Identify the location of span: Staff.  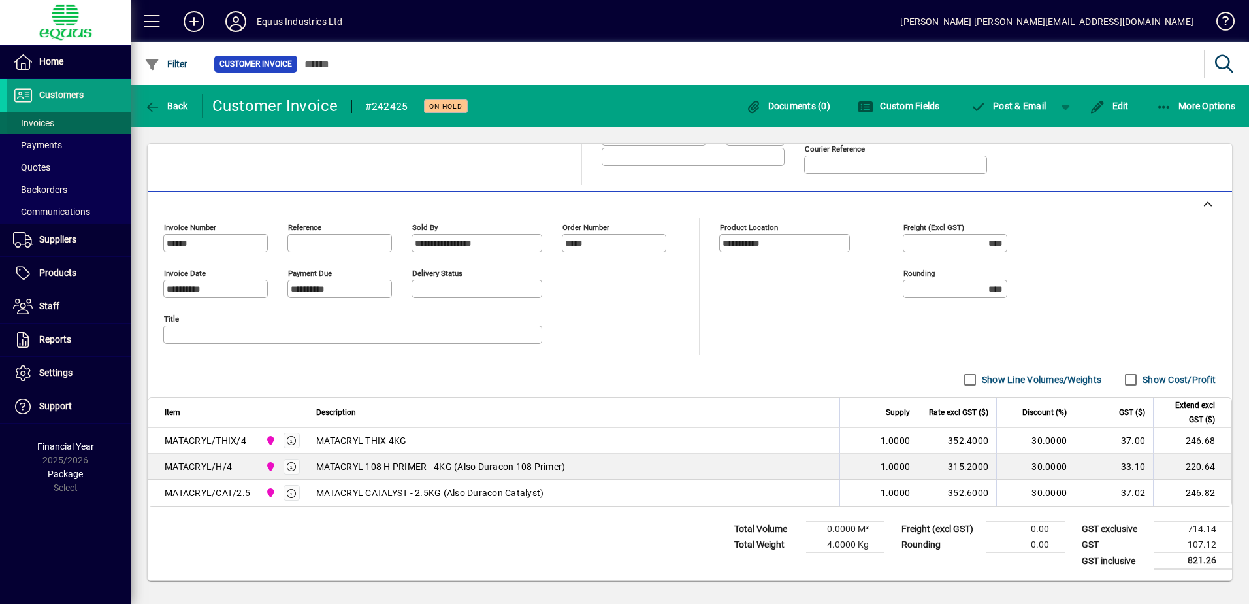
(49, 306).